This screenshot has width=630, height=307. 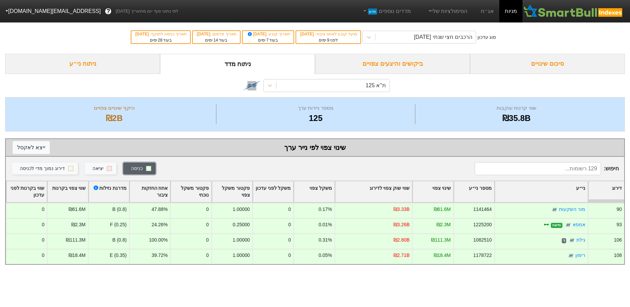 I want to click on div: 1082510, so click(x=482, y=240).